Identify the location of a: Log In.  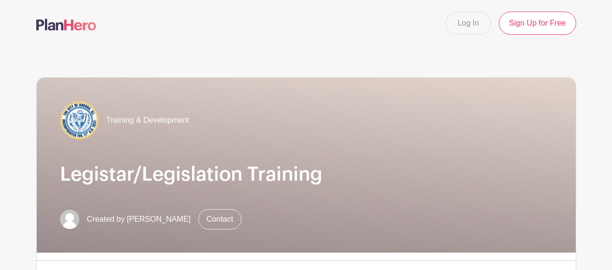
(468, 23).